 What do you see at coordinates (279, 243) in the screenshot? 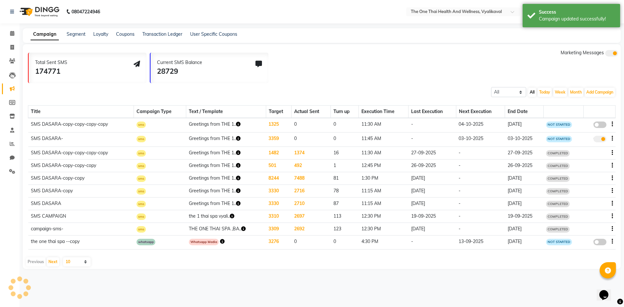
I see `td: 3276` at bounding box center [279, 243].